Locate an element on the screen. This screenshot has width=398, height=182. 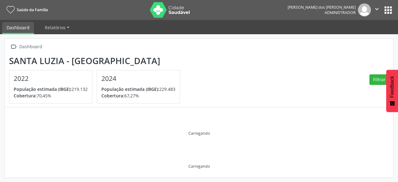
span: Saúde da Família is located at coordinates (32, 10).